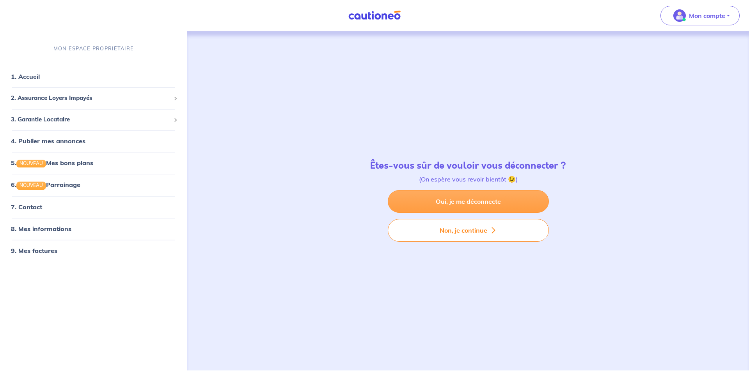  What do you see at coordinates (699, 16) in the screenshot?
I see `button: illu_account_valid_menu.svgMon compte` at bounding box center [699, 16].